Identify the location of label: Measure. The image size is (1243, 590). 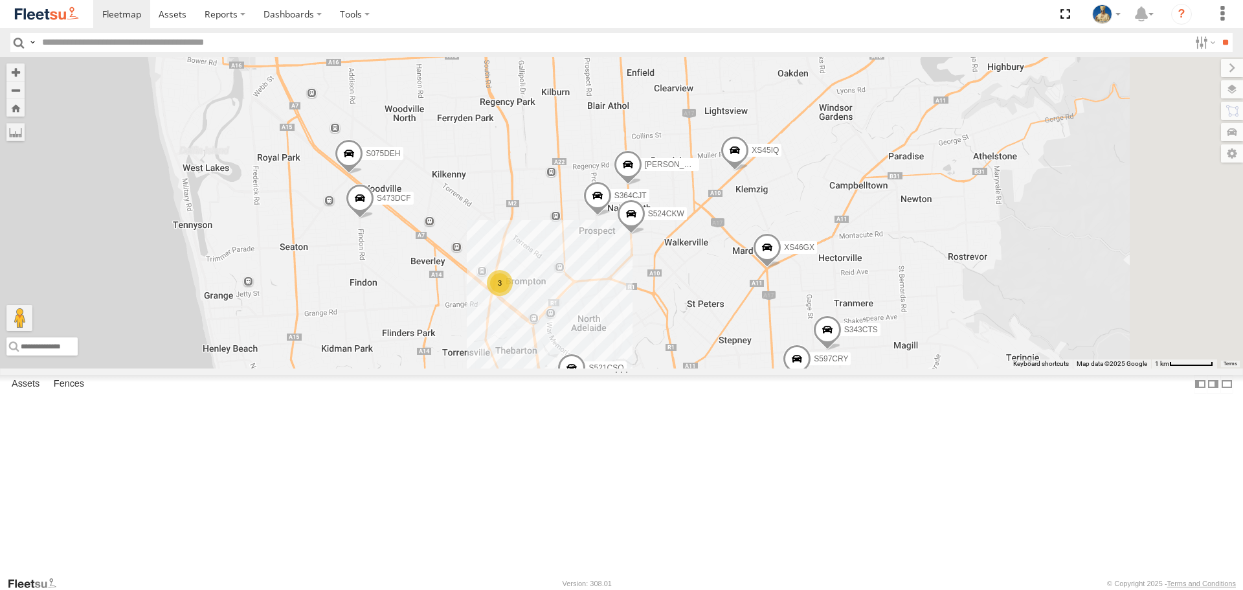
(16, 132).